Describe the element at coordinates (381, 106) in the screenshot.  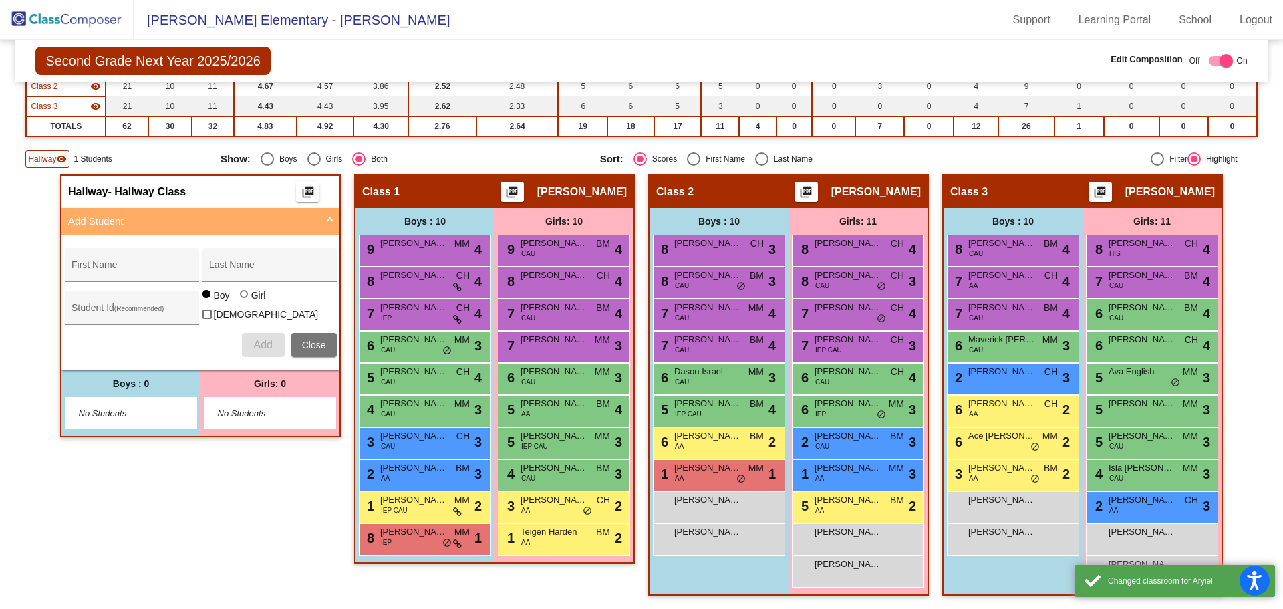
I see `td: 3.95` at that location.